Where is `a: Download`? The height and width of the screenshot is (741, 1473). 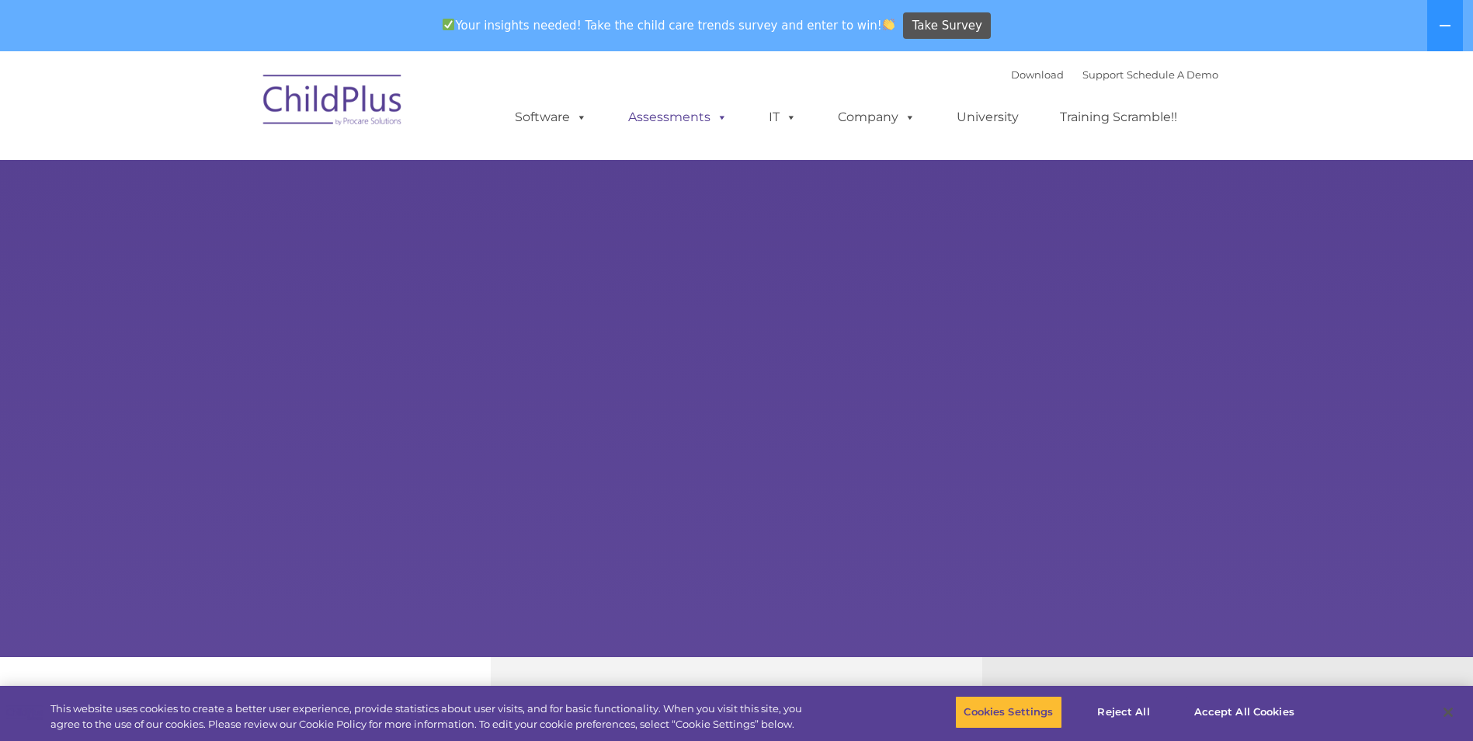 a: Download is located at coordinates (1038, 75).